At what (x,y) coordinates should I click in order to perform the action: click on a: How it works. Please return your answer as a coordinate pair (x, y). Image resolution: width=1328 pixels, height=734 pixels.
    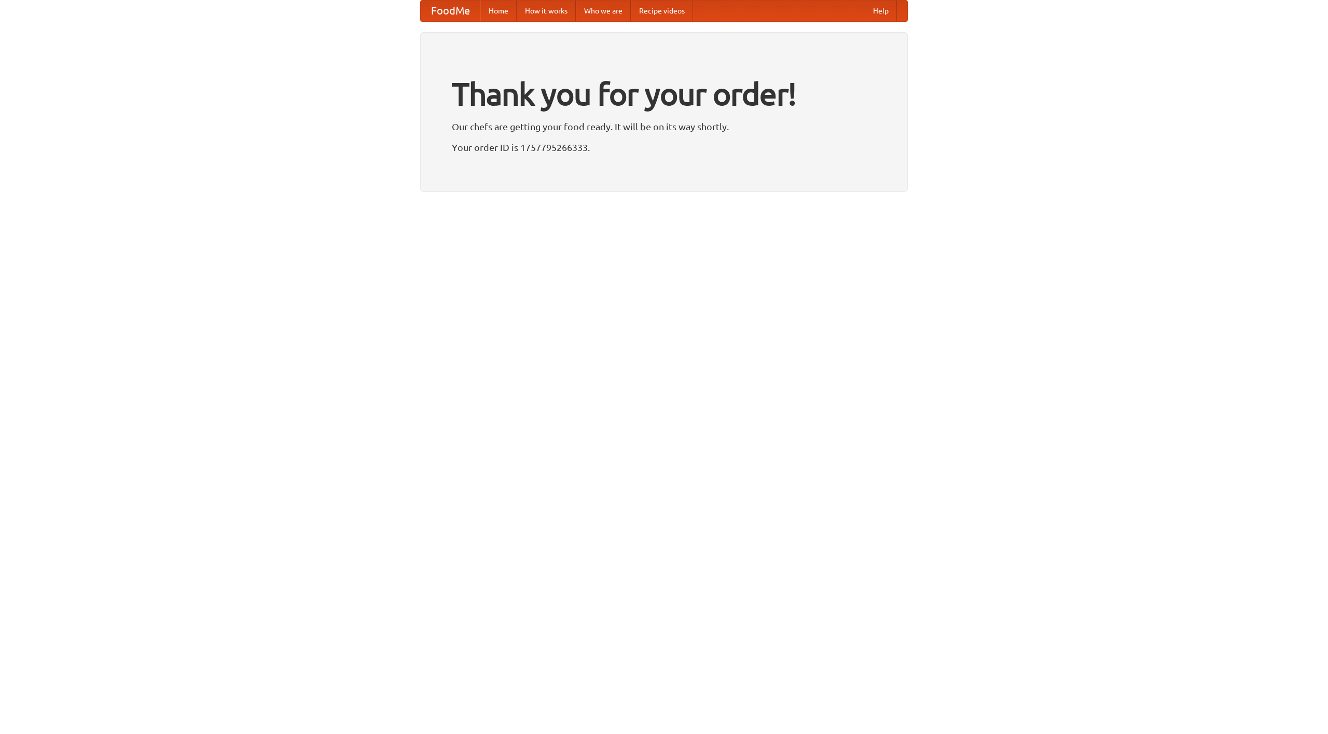
    Looking at the image, I should click on (546, 11).